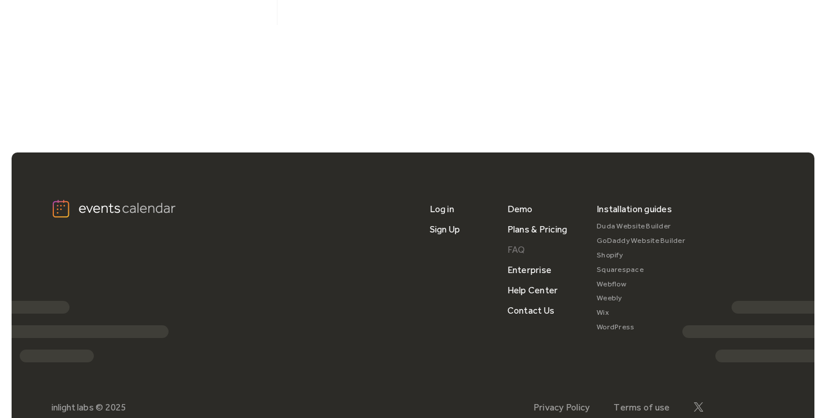 The height and width of the screenshot is (418, 826). I want to click on a: Contact Us, so click(530, 310).